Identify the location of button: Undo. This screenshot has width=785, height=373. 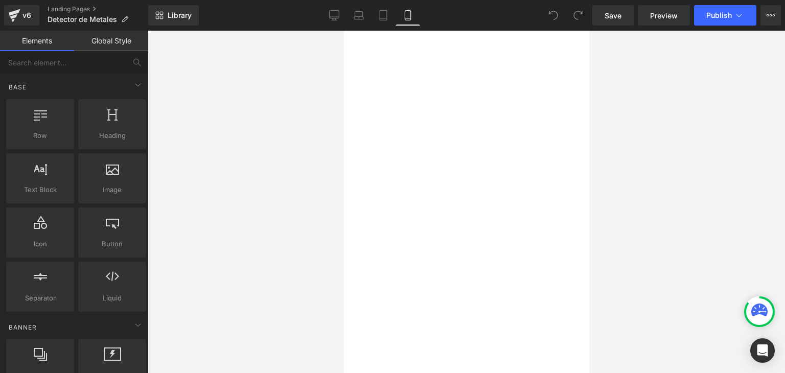
(554, 15).